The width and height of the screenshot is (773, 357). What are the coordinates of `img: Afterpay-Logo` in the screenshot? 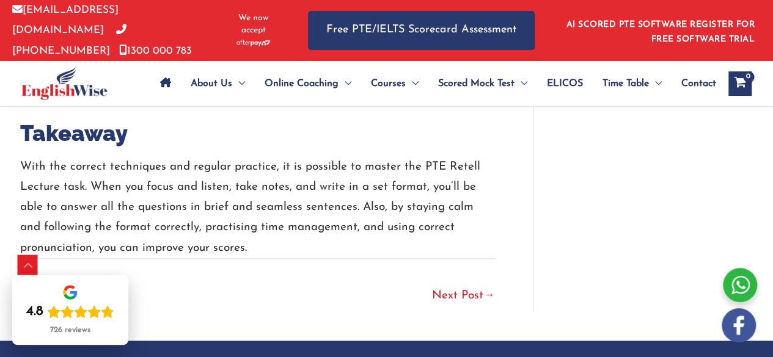 It's located at (253, 43).